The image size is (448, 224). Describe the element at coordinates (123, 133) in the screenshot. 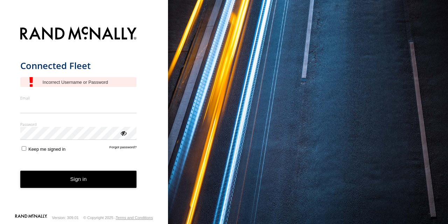

I see `div: ViewPassword` at that location.